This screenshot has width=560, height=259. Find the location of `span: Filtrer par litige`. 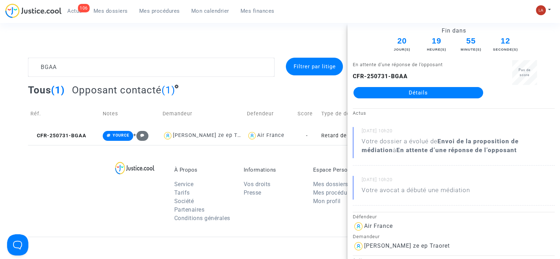

span: Filtrer par litige is located at coordinates (314, 67).